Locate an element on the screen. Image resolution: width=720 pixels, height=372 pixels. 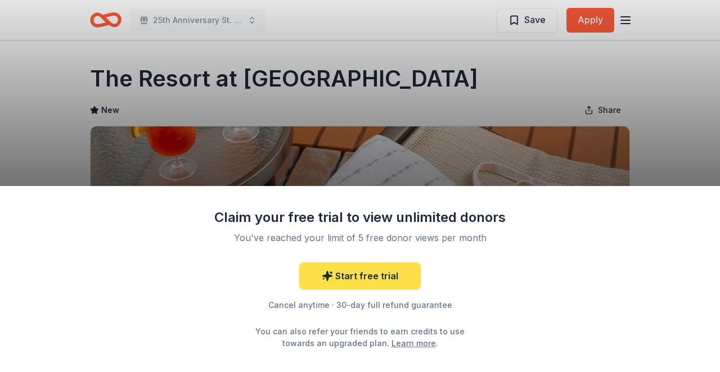
a: Learn more is located at coordinates (413, 343).